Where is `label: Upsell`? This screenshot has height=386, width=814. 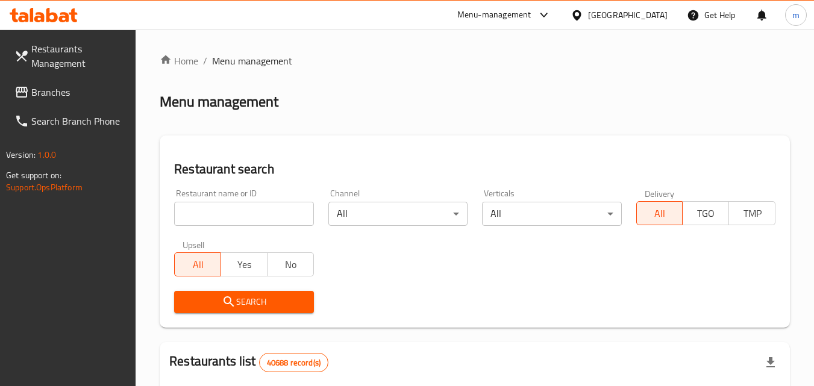 label: Upsell is located at coordinates (193, 245).